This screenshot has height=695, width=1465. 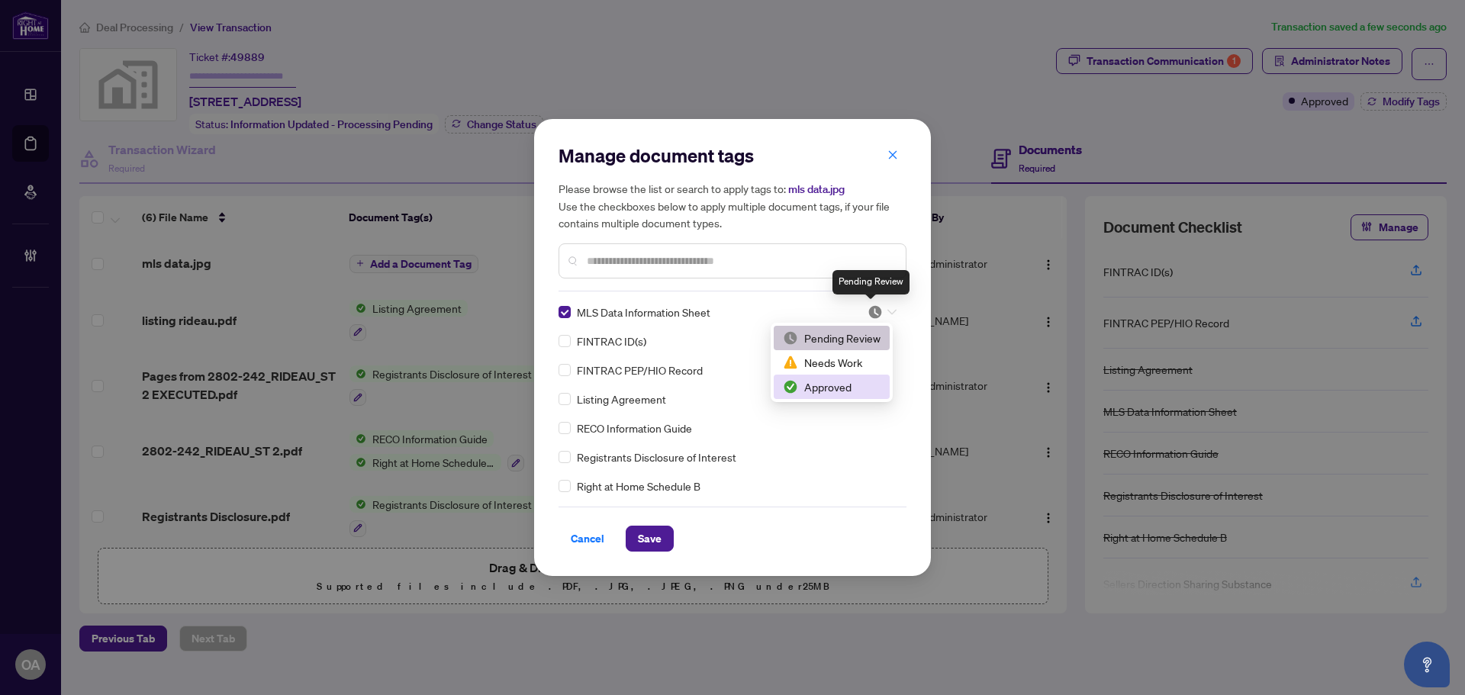 What do you see at coordinates (733, 205) in the screenshot?
I see `h5: Please browse the list or search to apply tags to: Use the checkboxes below to apply multiple doc...` at bounding box center [733, 205].